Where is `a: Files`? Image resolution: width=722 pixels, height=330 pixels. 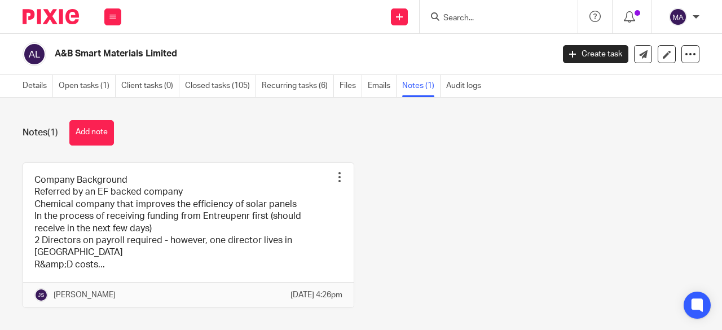
a: Files is located at coordinates (351, 86).